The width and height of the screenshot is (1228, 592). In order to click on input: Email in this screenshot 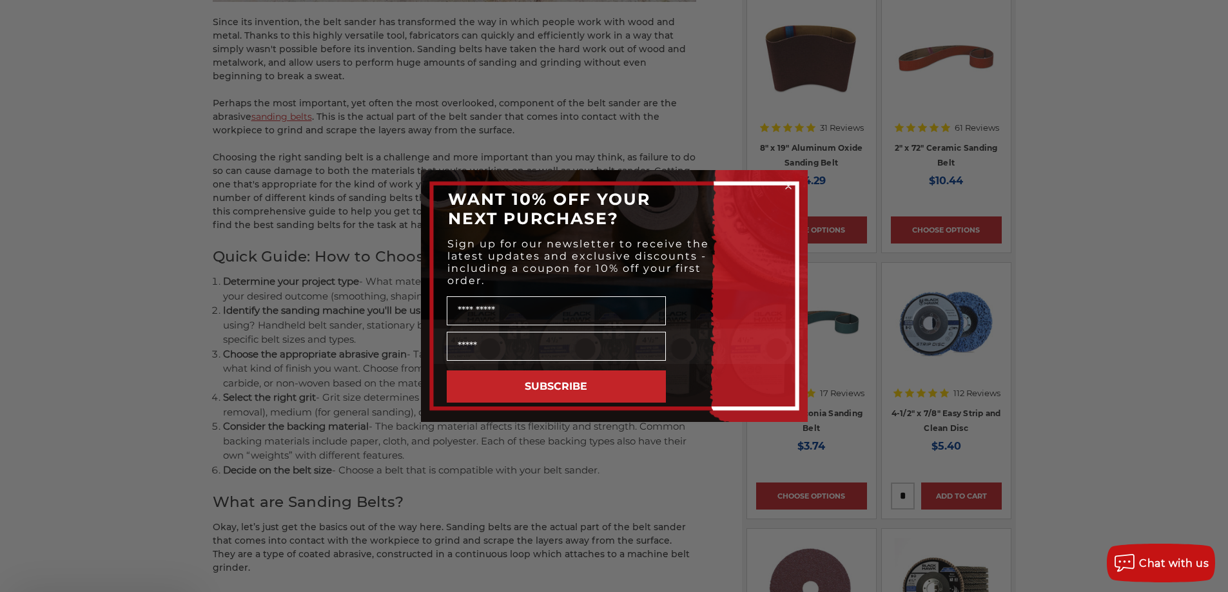, I will do `click(556, 346)`.